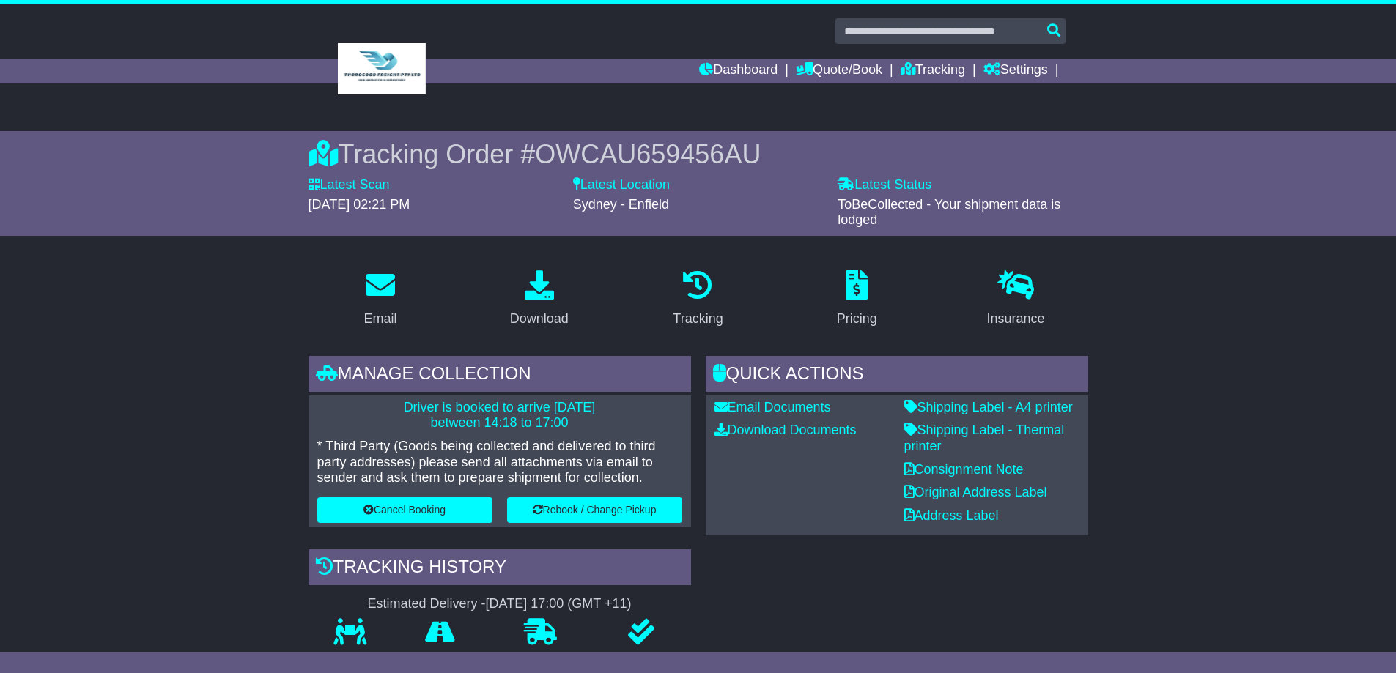 This screenshot has height=673, width=1396. Describe the element at coordinates (500, 376) in the screenshot. I see `div: Manage collection` at that location.